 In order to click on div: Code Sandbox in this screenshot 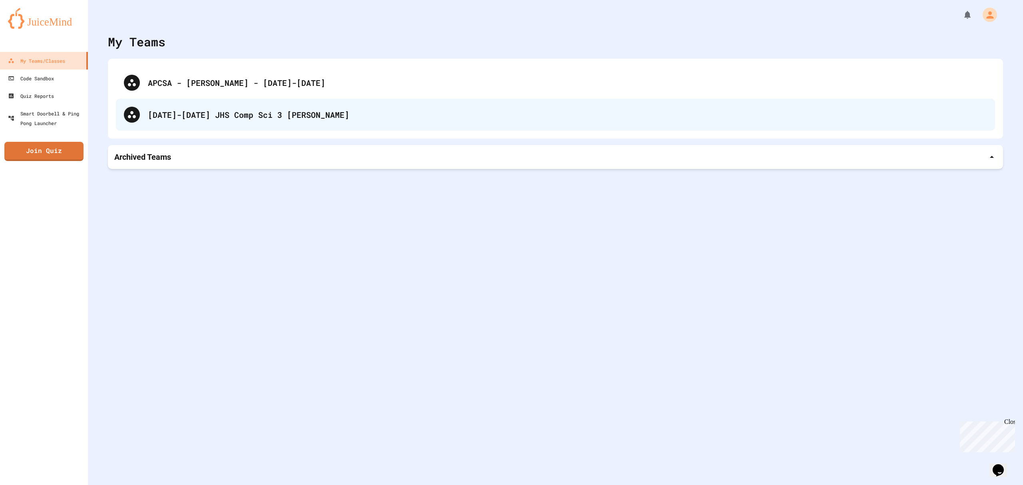, I will do `click(31, 78)`.